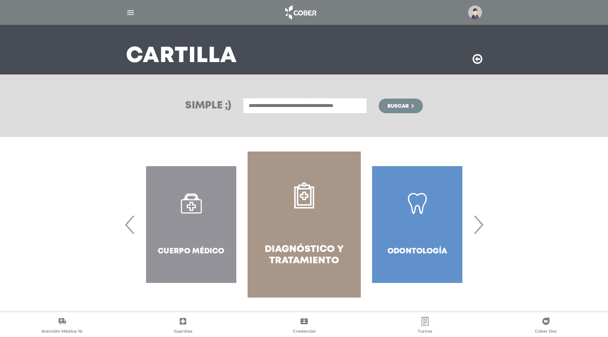 The image size is (608, 337). Describe the element at coordinates (401, 106) in the screenshot. I see `button: Buscar` at that location.